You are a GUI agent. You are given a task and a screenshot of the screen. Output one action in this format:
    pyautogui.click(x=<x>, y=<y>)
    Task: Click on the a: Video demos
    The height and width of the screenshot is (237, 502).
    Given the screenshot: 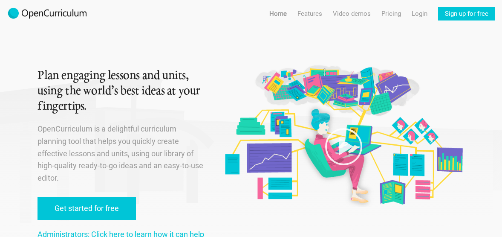 What is the action you would take?
    pyautogui.click(x=352, y=14)
    